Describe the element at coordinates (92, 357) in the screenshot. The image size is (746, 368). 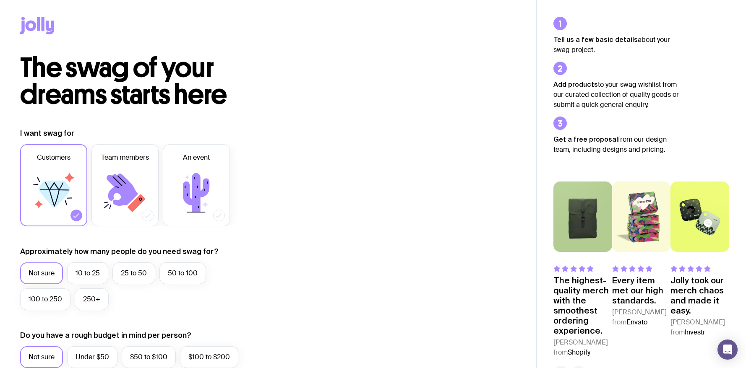
I see `label: Under $50` at that location.